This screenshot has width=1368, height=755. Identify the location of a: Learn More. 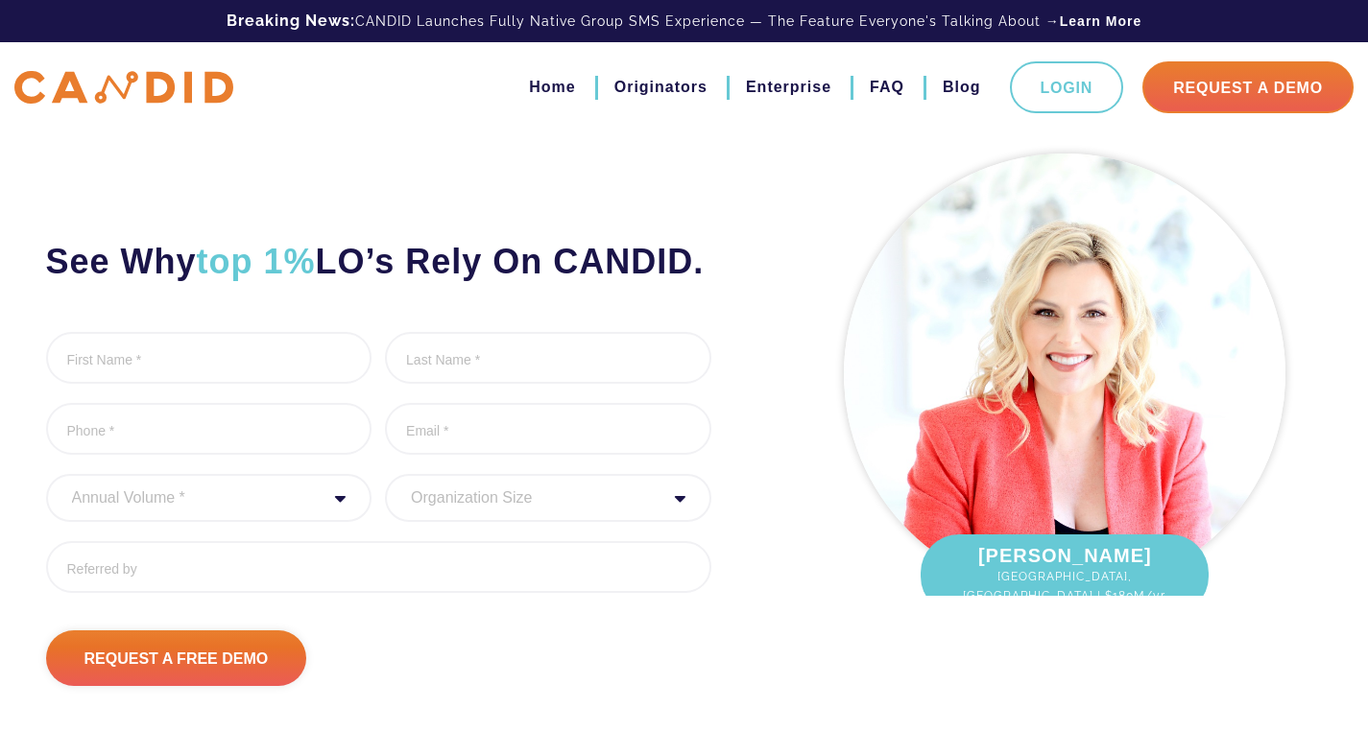
(1100, 21).